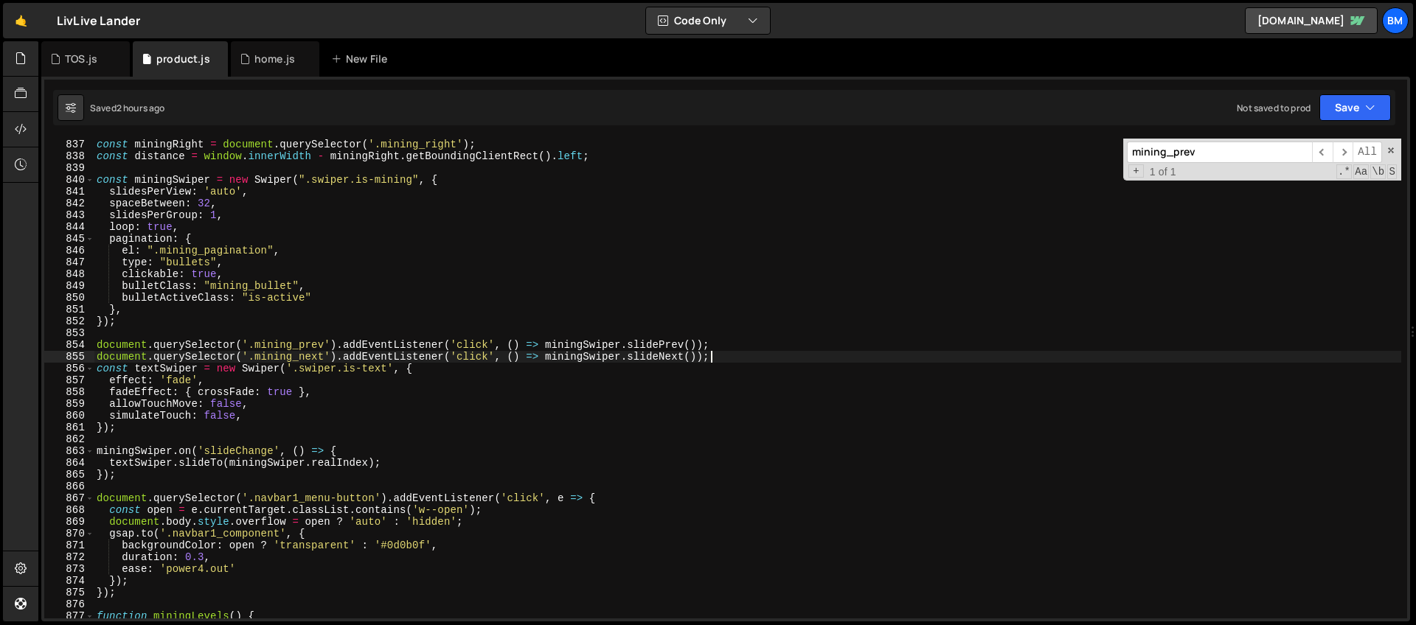 The width and height of the screenshot is (1416, 625). Describe the element at coordinates (1274, 108) in the screenshot. I see `div: Not saved to prod` at that location.